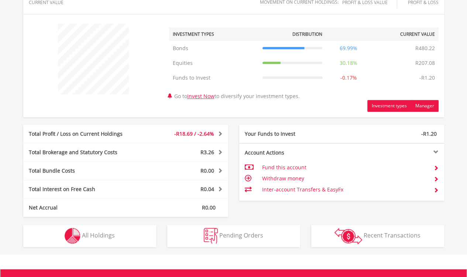 The height and width of the screenshot is (277, 467). Describe the element at coordinates (83, 134) in the screenshot. I see `div: Total Profit / Loss on Current Holdings` at that location.